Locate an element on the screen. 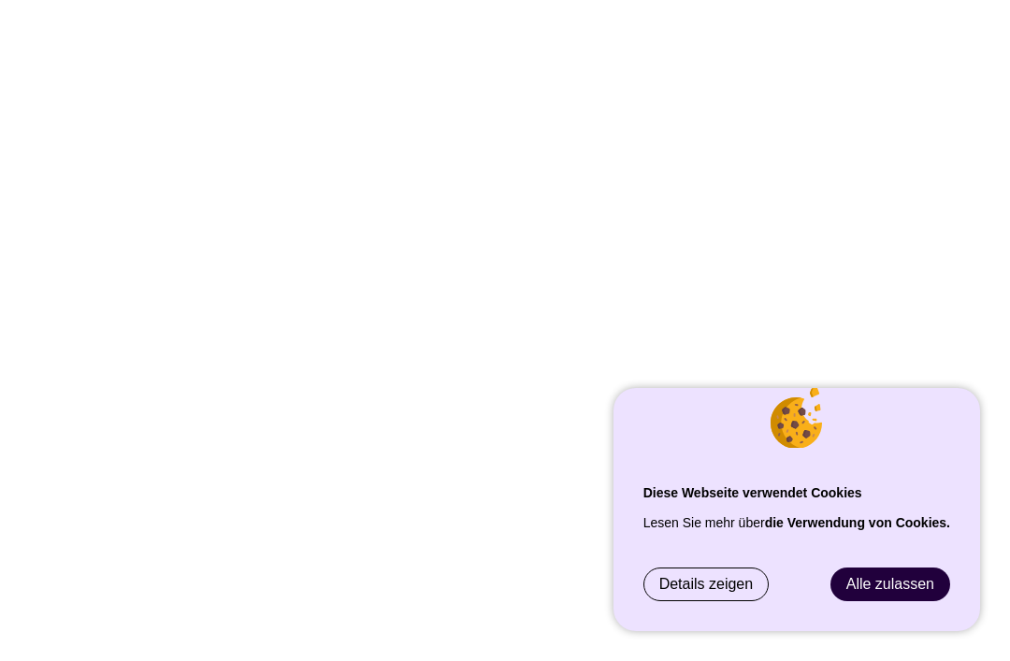  span: Alle zulassen is located at coordinates (891, 584).